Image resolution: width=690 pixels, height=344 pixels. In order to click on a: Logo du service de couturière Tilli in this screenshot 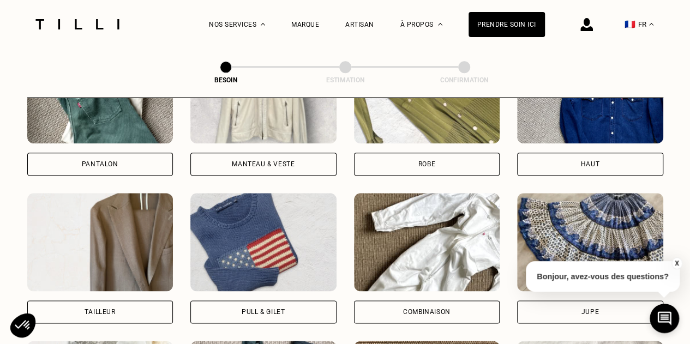, I will do `click(77, 24)`.